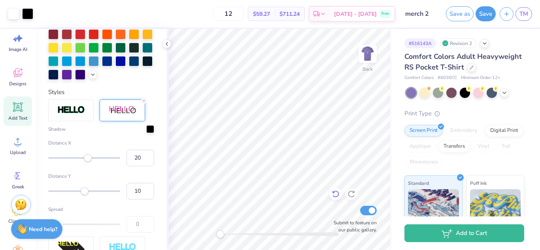  What do you see at coordinates (368, 54) in the screenshot?
I see `img: Back` at bounding box center [368, 54].